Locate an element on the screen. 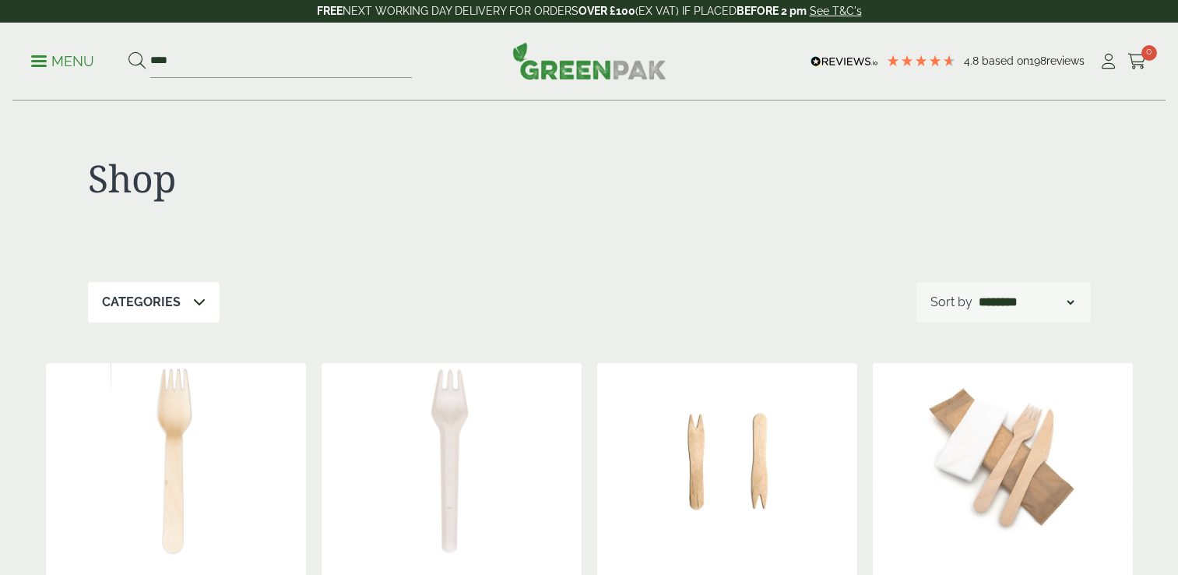 This screenshot has height=575, width=1178. img: Bagasse Fork is located at coordinates (452, 460).